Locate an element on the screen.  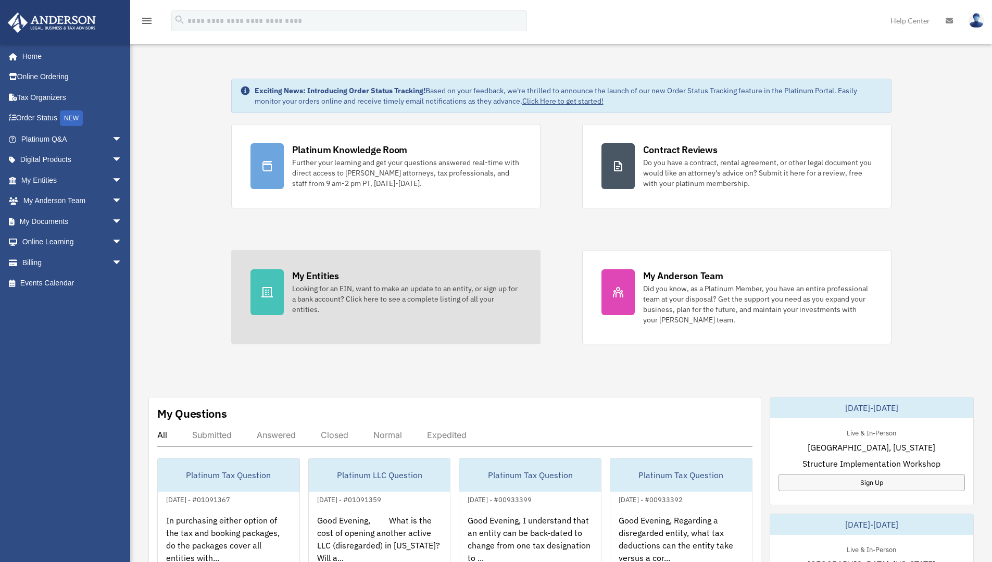
div: NEW is located at coordinates (71, 118).